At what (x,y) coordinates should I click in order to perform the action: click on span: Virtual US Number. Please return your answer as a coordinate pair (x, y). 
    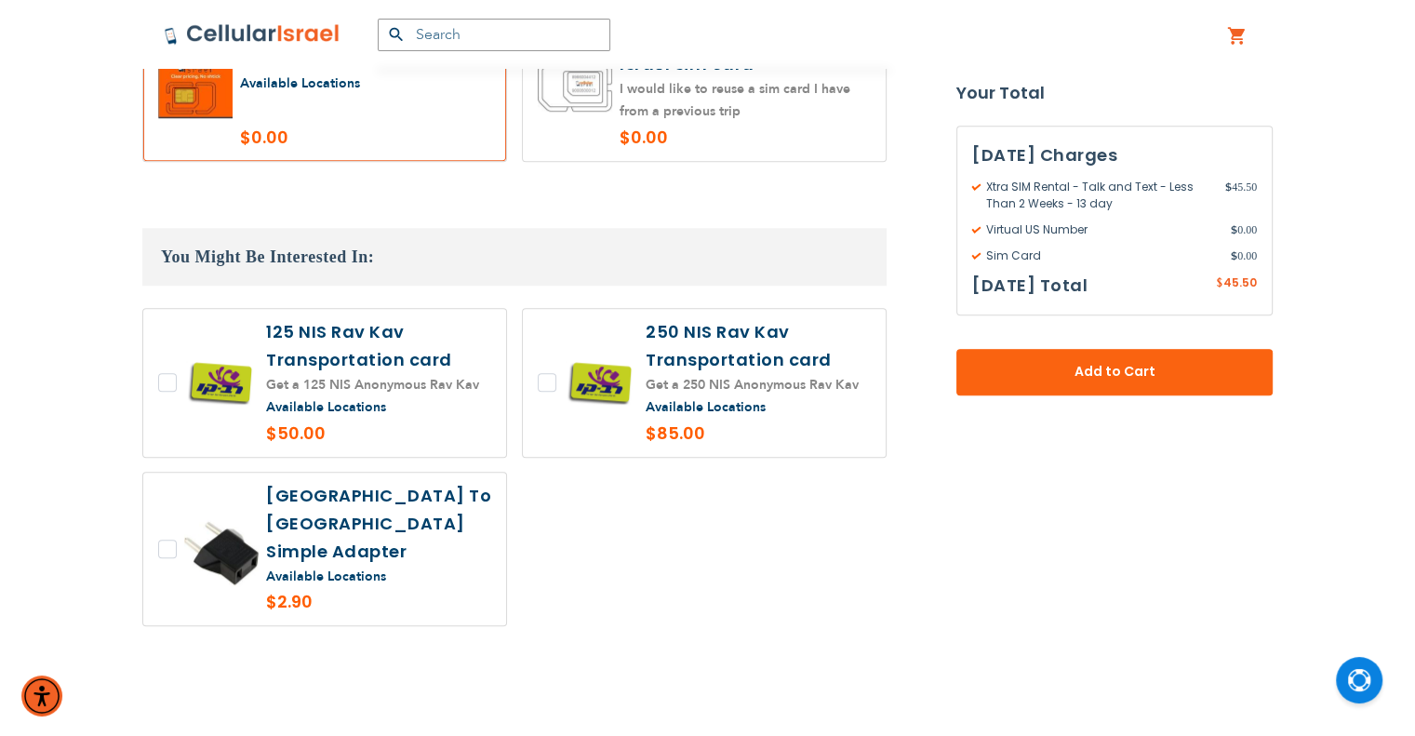
    Looking at the image, I should click on (1101, 230).